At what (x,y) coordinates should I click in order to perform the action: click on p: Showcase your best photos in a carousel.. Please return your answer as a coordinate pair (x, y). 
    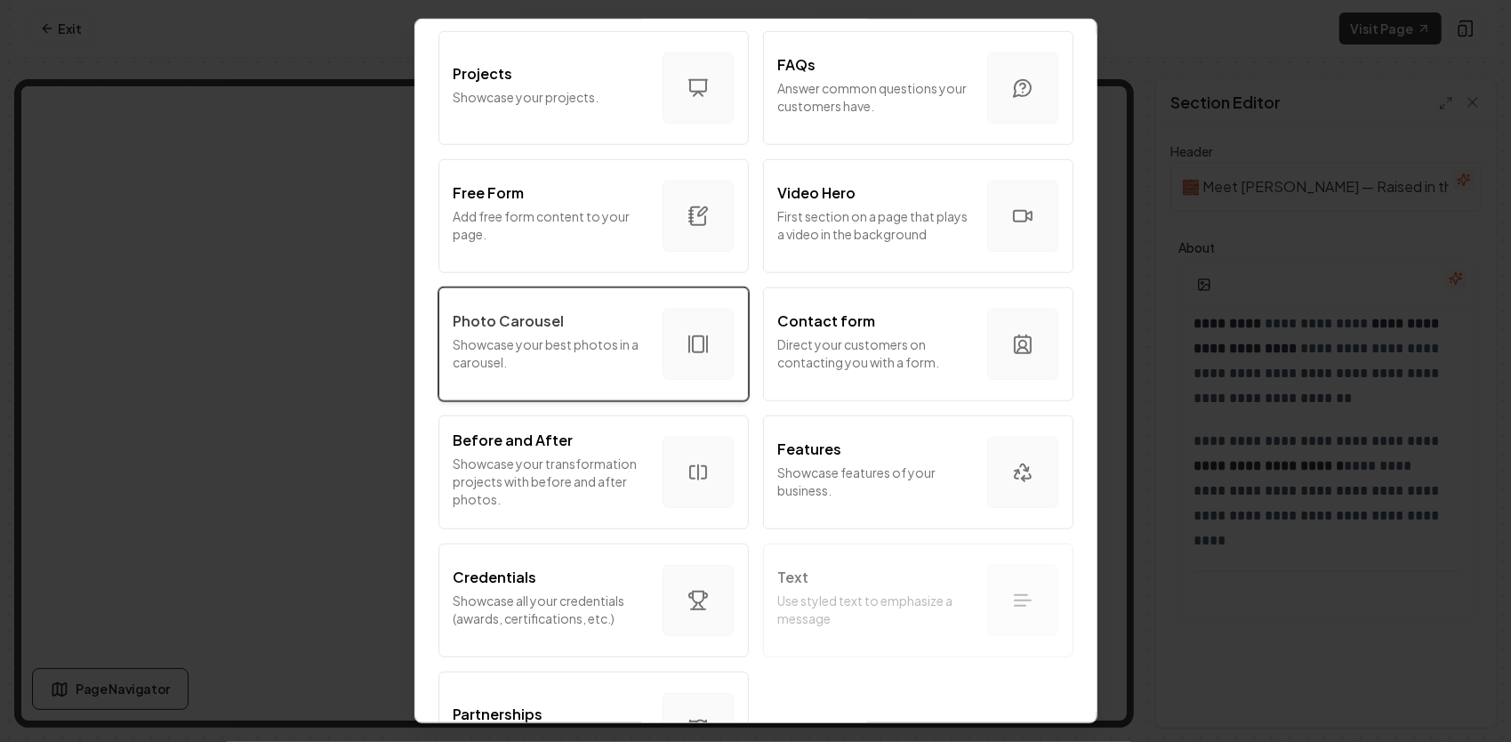
    Looking at the image, I should click on (550, 353).